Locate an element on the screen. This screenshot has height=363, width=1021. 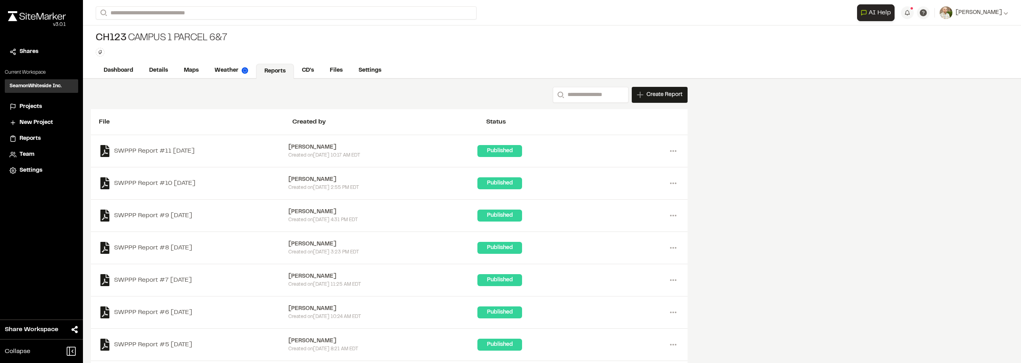
a: Details is located at coordinates (158, 71).